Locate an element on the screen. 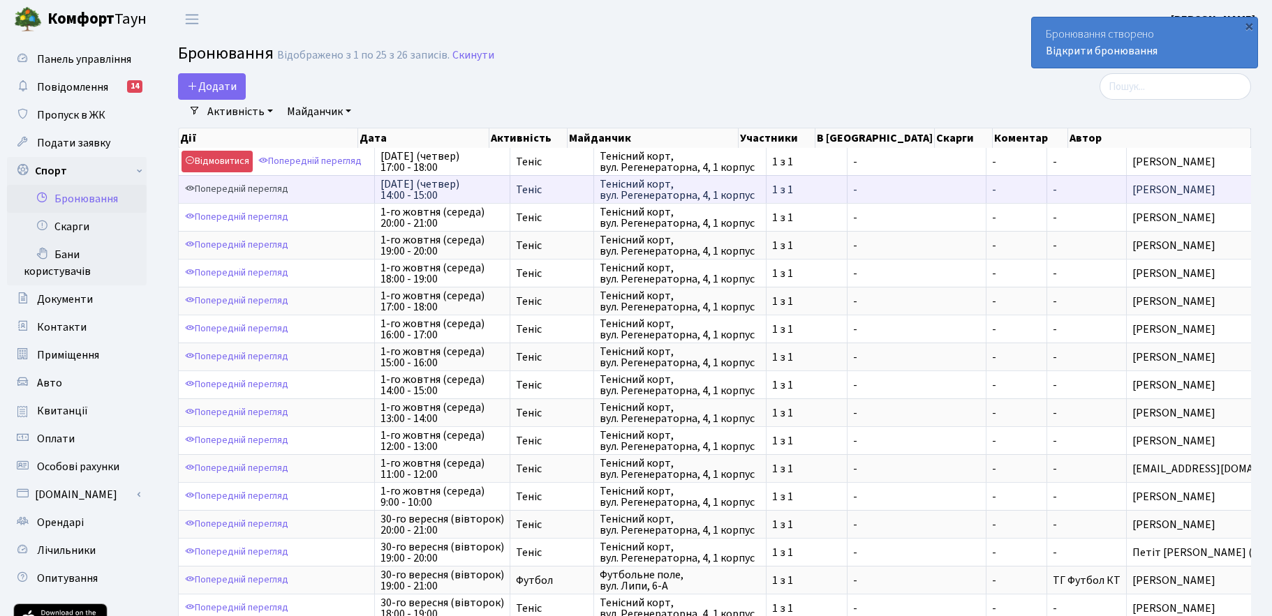  input: Пошук... is located at coordinates (1175, 87).